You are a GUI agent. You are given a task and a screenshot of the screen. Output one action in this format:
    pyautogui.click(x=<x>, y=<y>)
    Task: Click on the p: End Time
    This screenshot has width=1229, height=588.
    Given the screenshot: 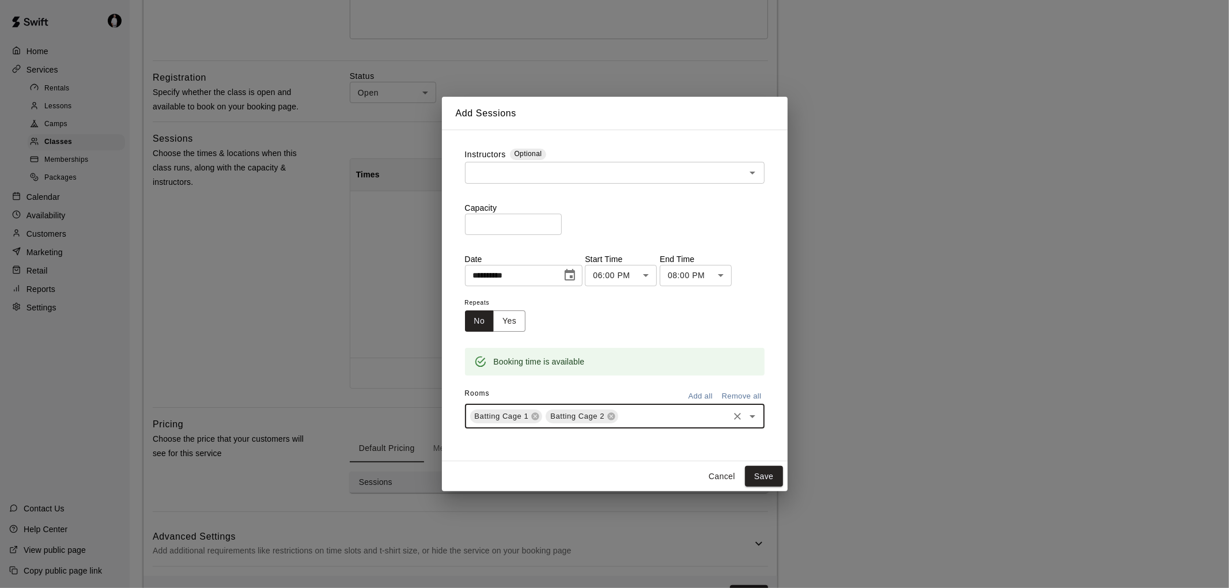 What is the action you would take?
    pyautogui.click(x=695, y=259)
    